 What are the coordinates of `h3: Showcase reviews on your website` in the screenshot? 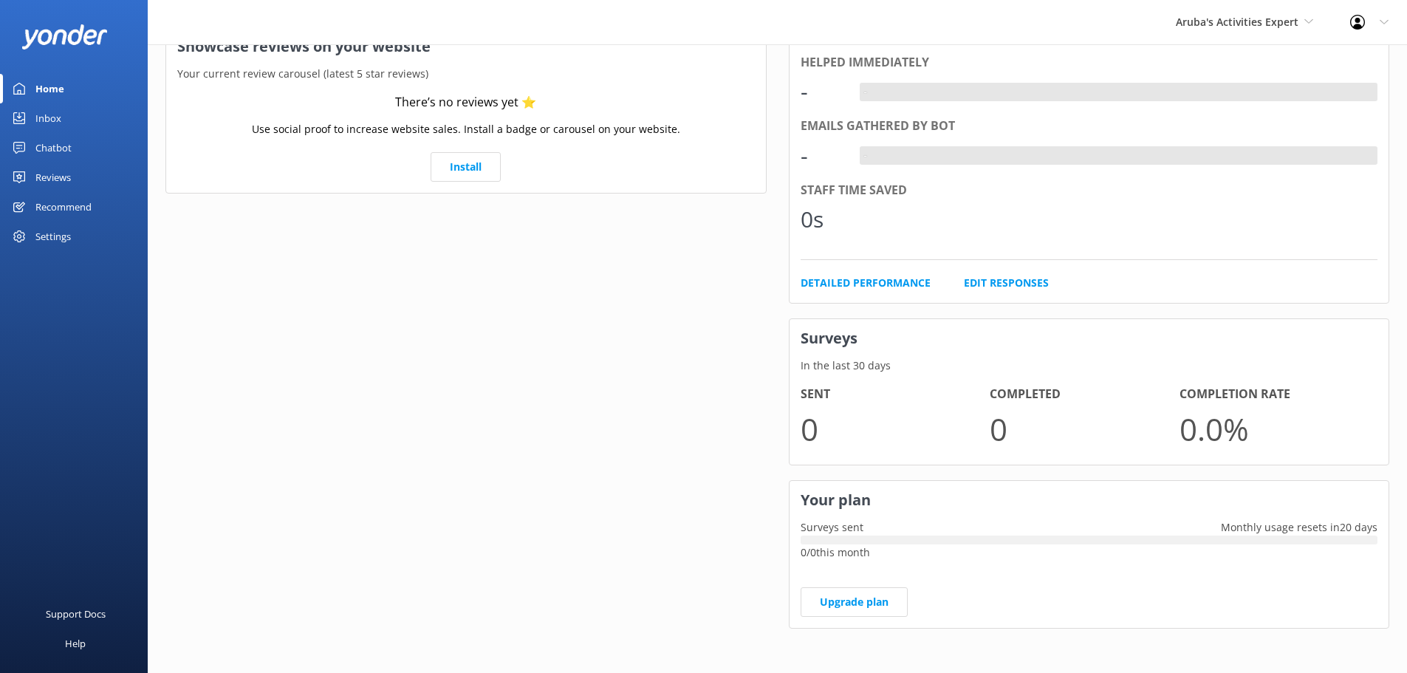 It's located at (466, 47).